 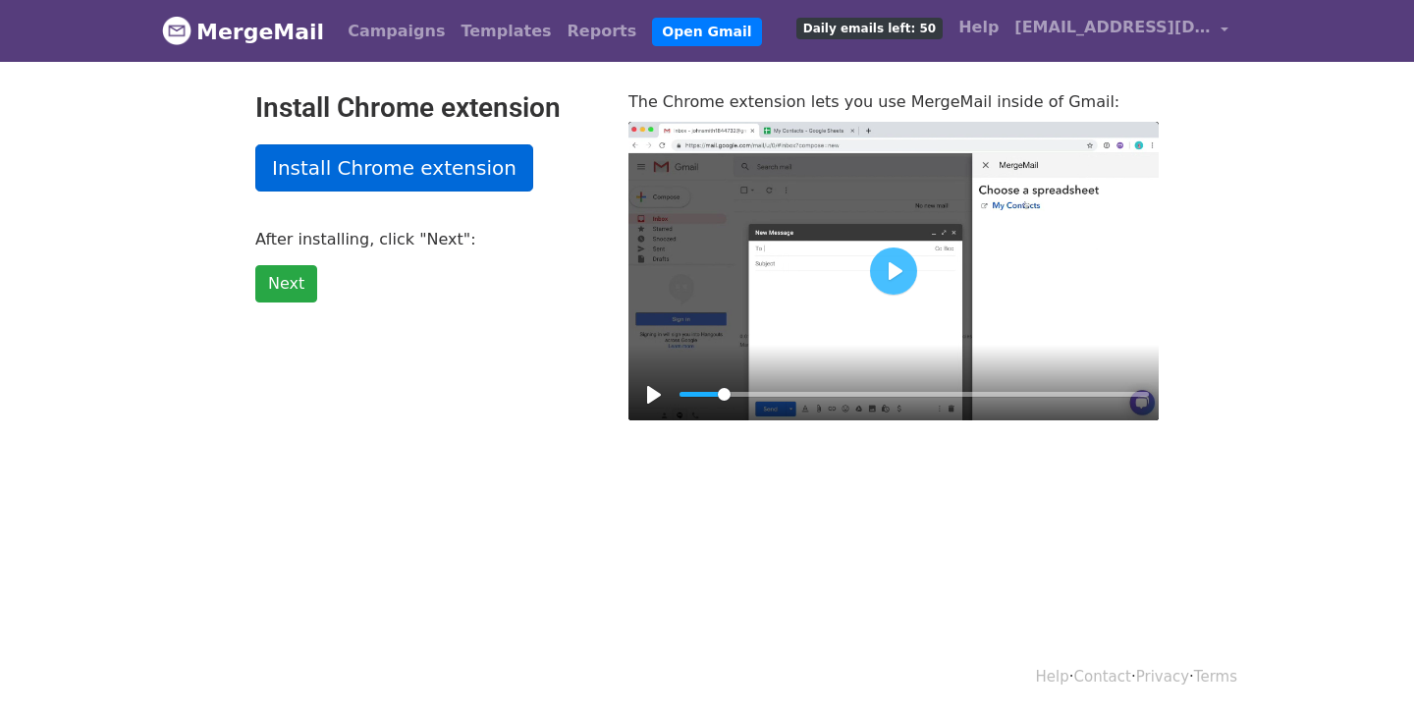 What do you see at coordinates (914, 394) in the screenshot?
I see `input: Seek` at bounding box center [914, 394].